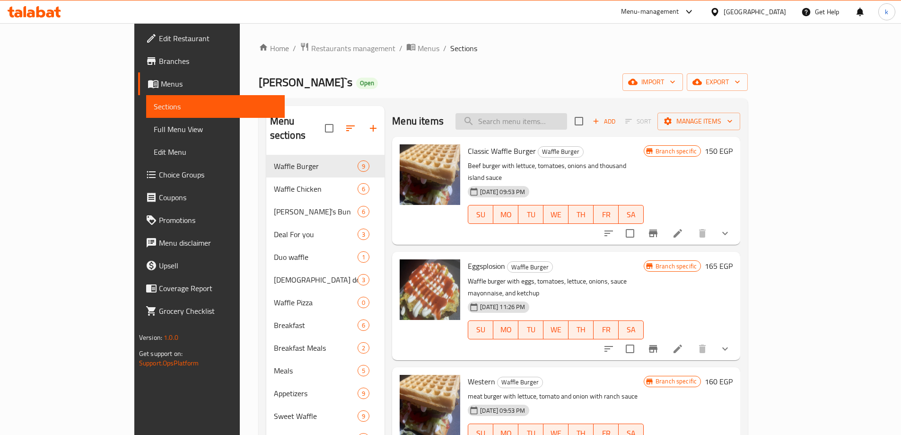 This screenshot has height=435, width=901. I want to click on button: show more, so click(725, 233).